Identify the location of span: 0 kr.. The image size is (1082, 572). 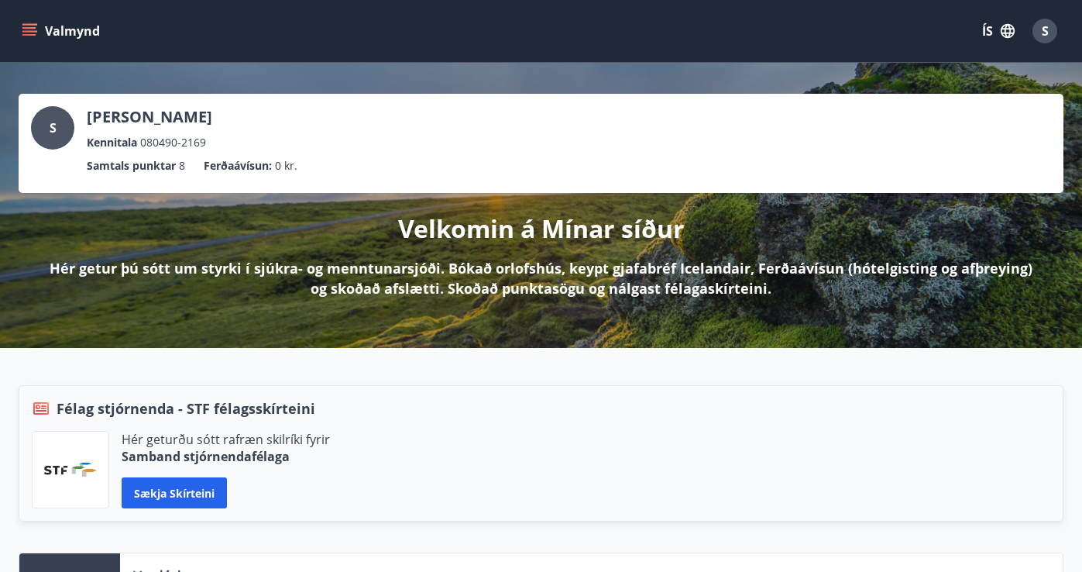
(286, 166).